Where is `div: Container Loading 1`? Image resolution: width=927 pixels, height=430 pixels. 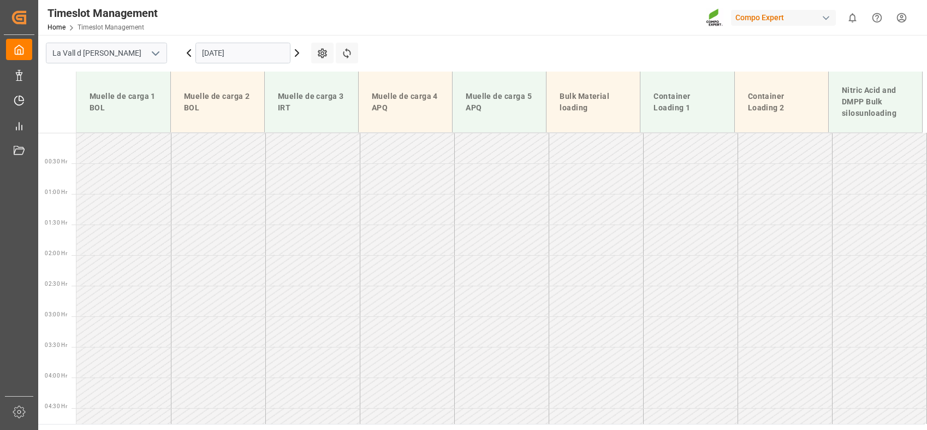
div: Container Loading 1 is located at coordinates (687, 102).